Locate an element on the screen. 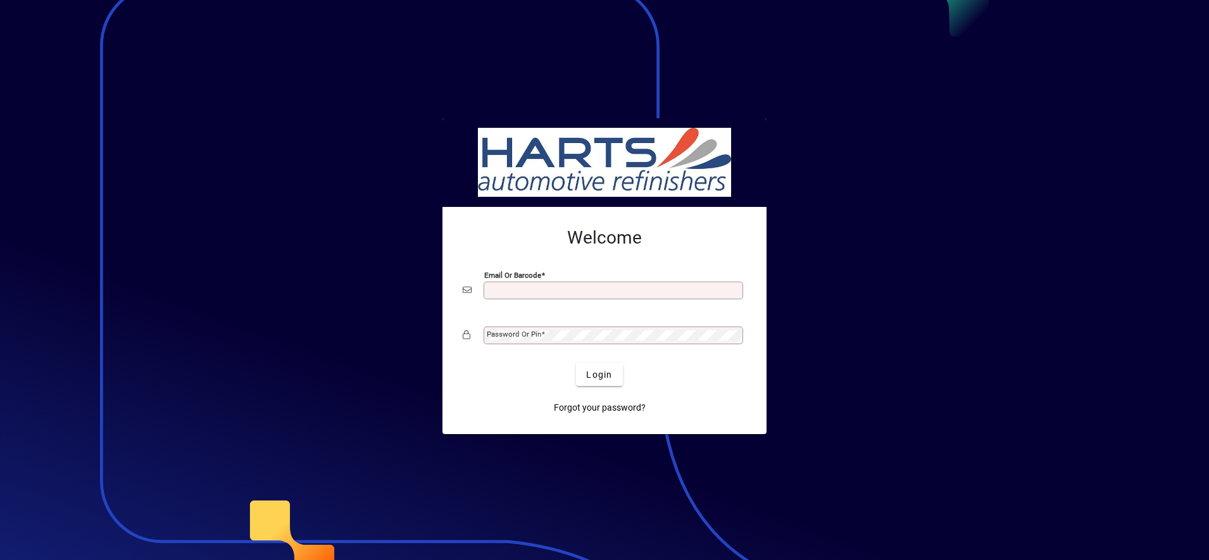 This screenshot has width=1209, height=560. a: Forgot your password? is located at coordinates (599, 408).